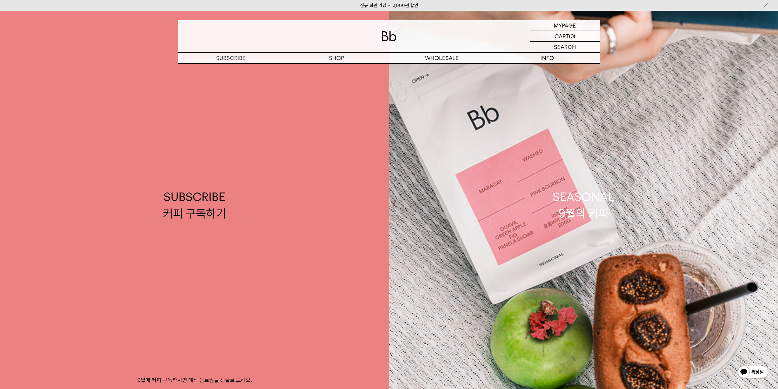  I want to click on p: (0), so click(572, 36).